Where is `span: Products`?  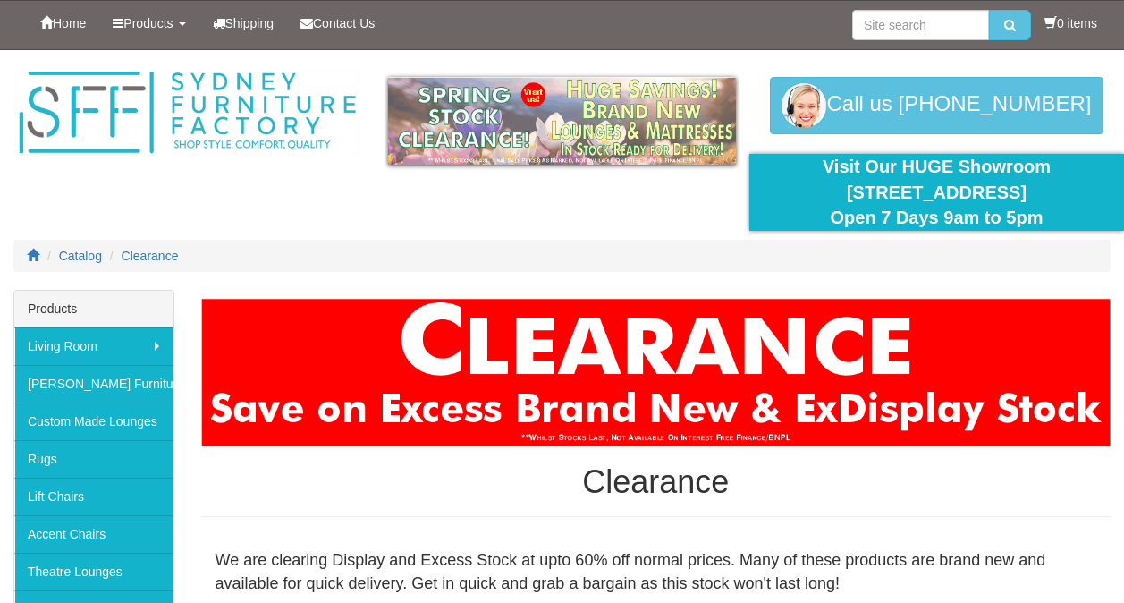
span: Products is located at coordinates (148, 23).